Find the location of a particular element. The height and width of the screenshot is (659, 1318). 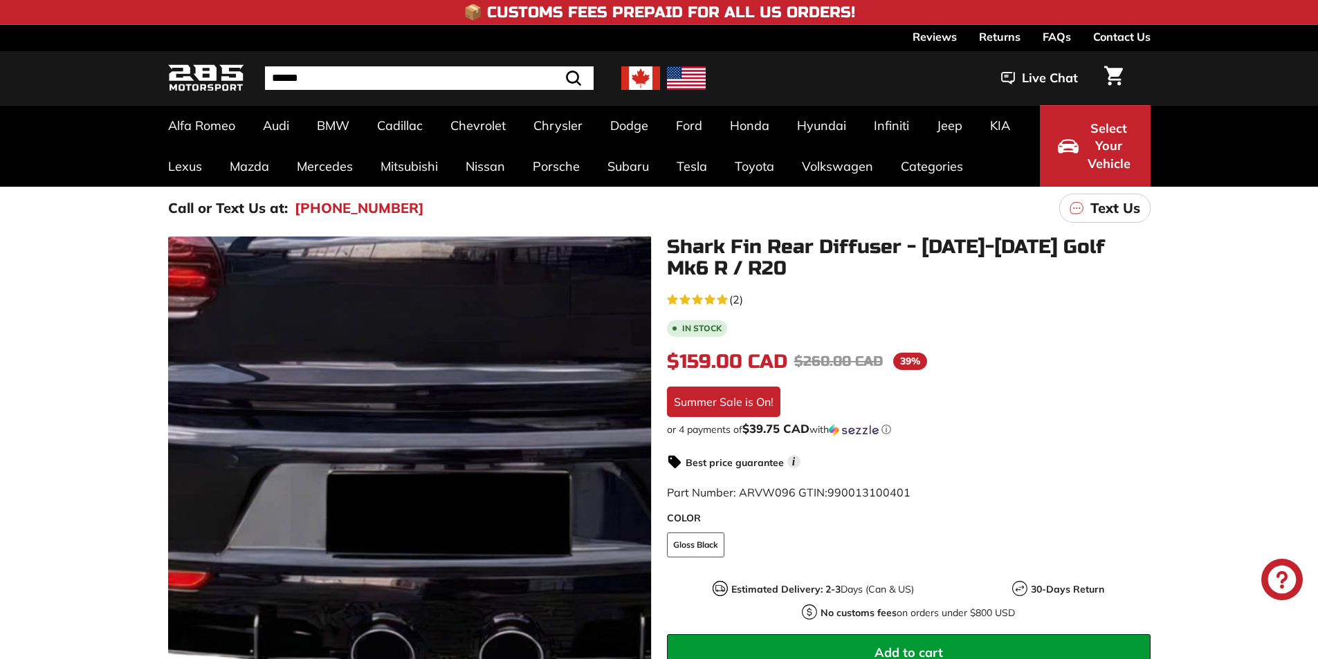

label: COLOR is located at coordinates (908, 518).